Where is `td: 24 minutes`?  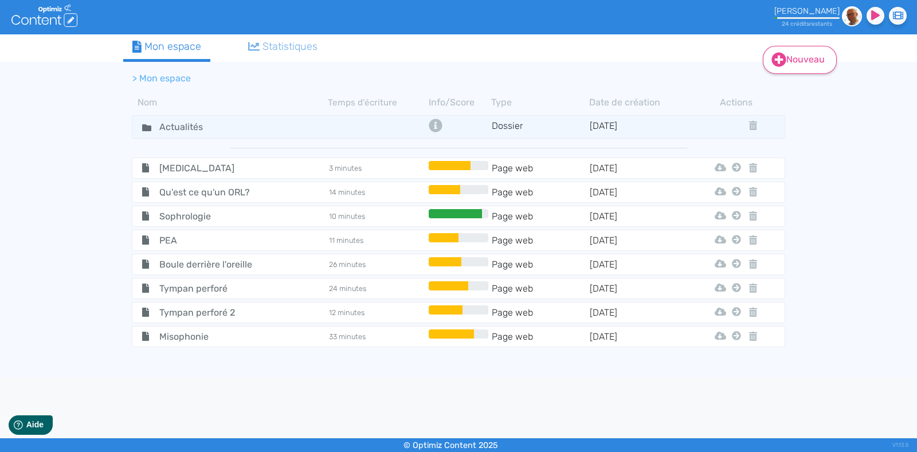 td: 24 minutes is located at coordinates (377, 288).